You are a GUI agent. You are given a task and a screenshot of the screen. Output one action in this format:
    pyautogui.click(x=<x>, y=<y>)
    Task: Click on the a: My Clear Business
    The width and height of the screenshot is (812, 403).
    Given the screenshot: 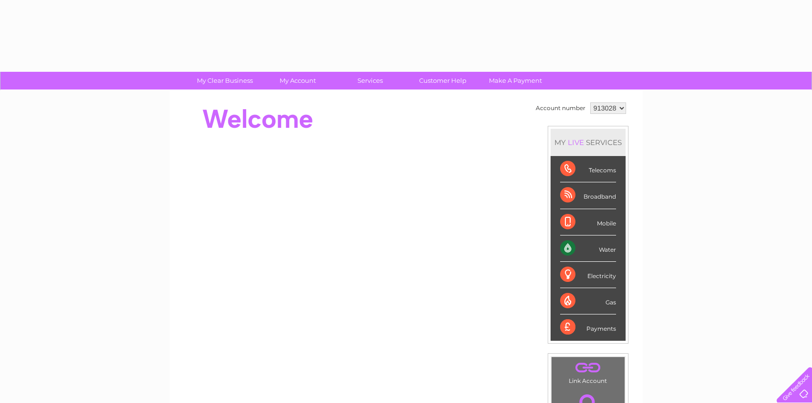 What is the action you would take?
    pyautogui.click(x=225, y=80)
    